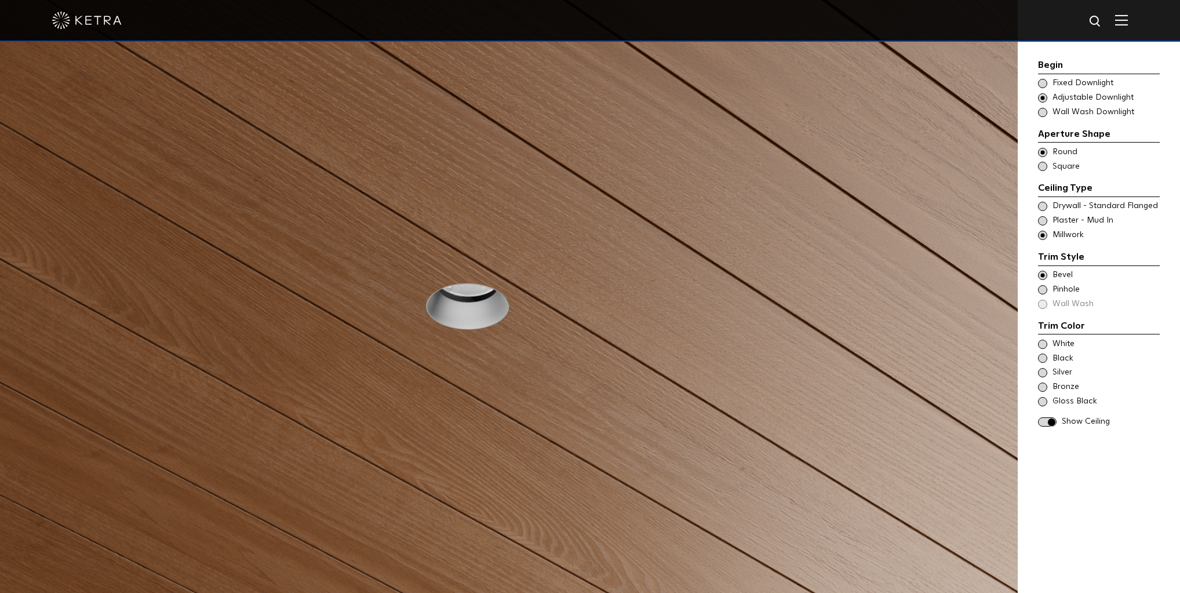 This screenshot has width=1180, height=593. What do you see at coordinates (1106, 373) in the screenshot?
I see `span: Silver` at bounding box center [1106, 373].